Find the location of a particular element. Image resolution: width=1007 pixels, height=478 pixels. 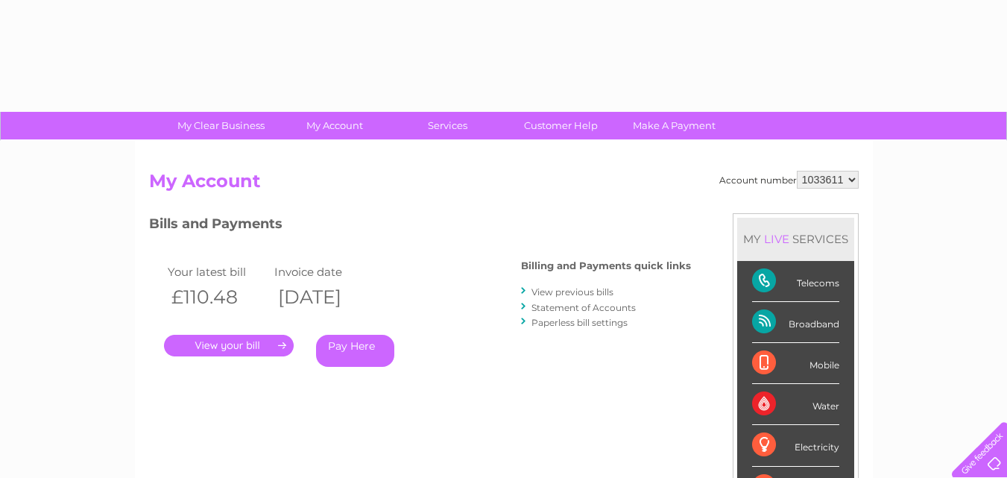

div: LIVE is located at coordinates (776, 238).